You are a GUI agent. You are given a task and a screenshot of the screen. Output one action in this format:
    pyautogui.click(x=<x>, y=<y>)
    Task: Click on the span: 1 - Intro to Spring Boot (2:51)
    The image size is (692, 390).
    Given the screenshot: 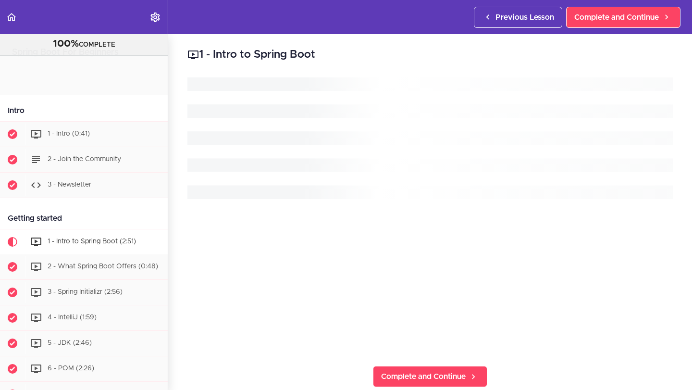 What is the action you would take?
    pyautogui.click(x=92, y=241)
    